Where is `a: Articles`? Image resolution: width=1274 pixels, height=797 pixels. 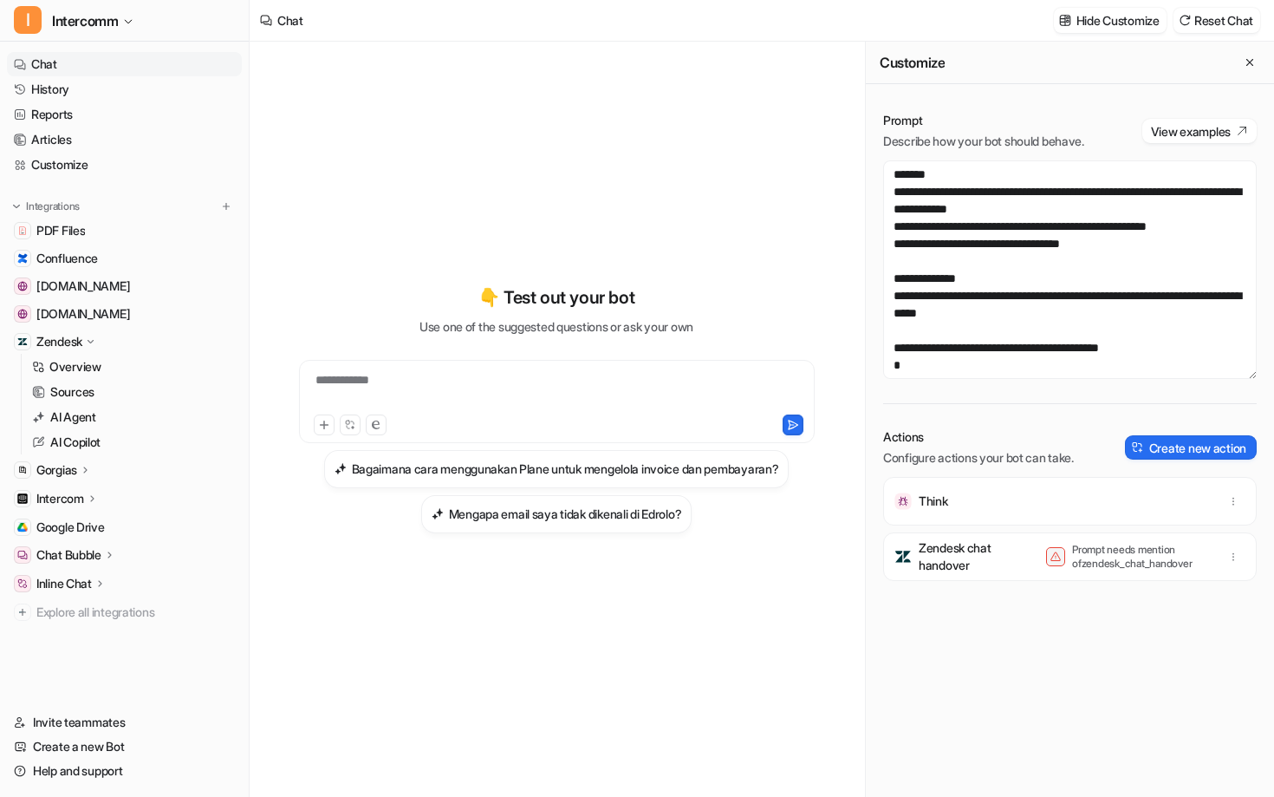
a: Articles is located at coordinates (124, 140).